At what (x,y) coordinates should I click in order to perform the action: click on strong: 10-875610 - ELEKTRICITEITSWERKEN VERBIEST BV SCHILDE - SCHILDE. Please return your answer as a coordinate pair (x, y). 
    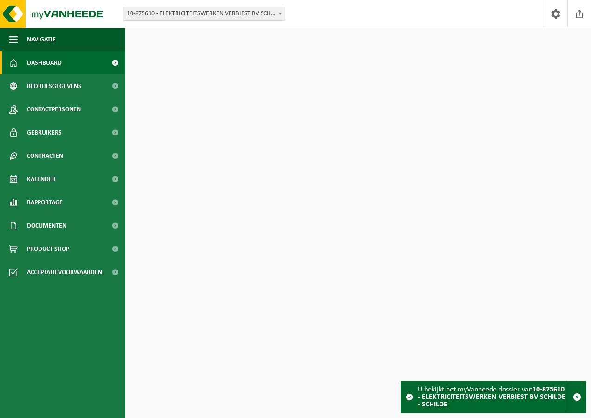
    Looking at the image, I should click on (492, 397).